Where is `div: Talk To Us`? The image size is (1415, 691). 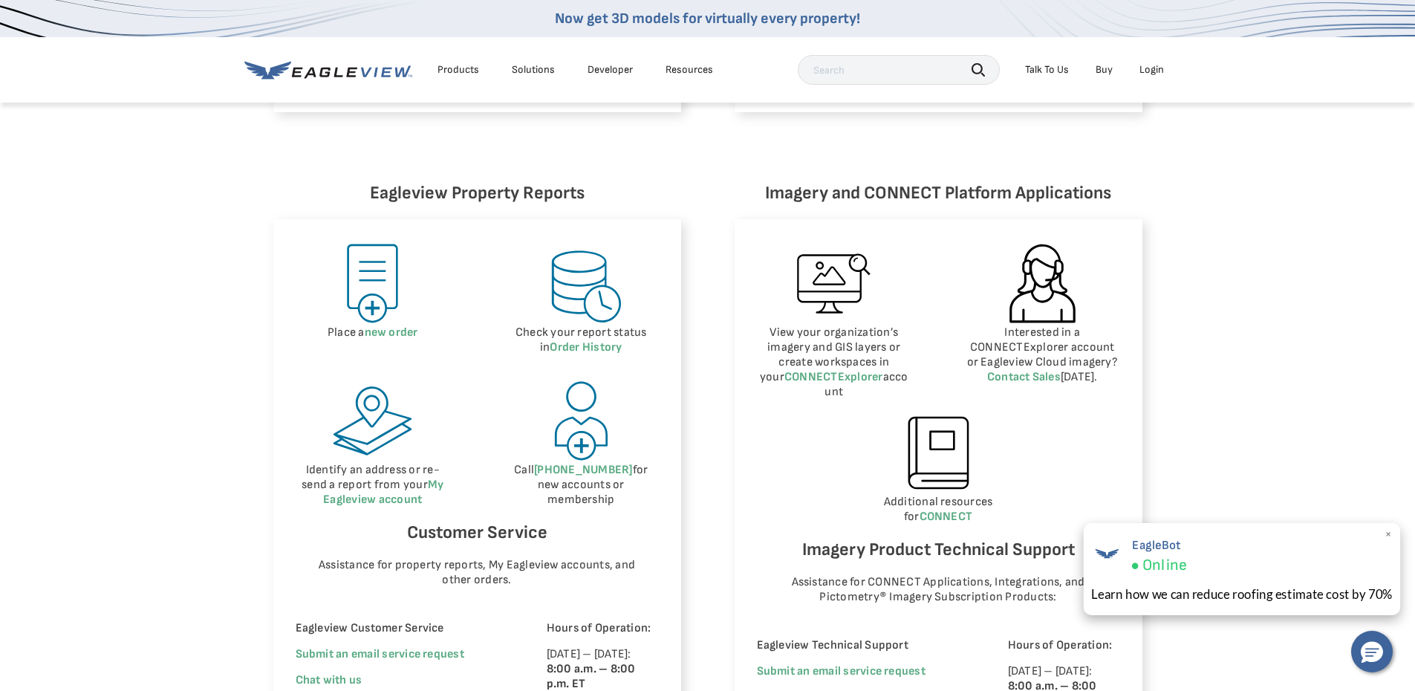 div: Talk To Us is located at coordinates (1046, 70).